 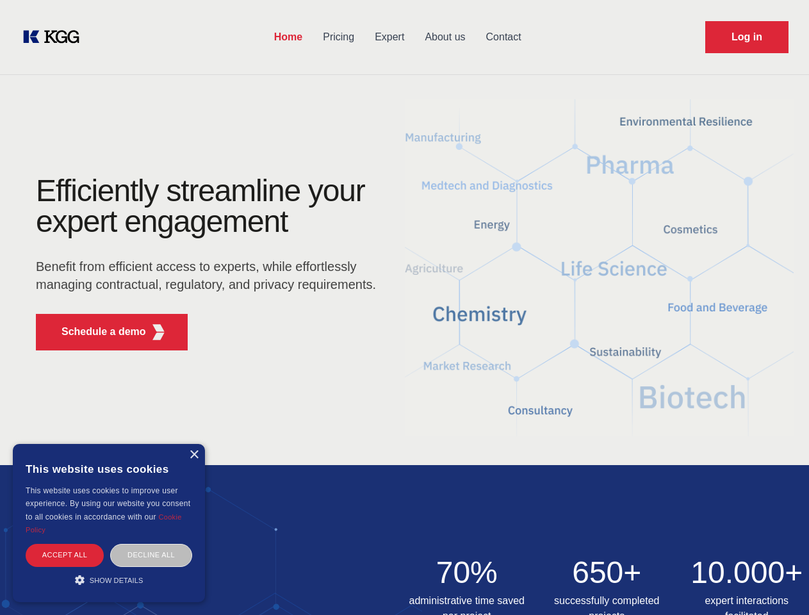 What do you see at coordinates (210, 206) in the screenshot?
I see `h1: Efficiently streamline your expert engagement` at bounding box center [210, 206].